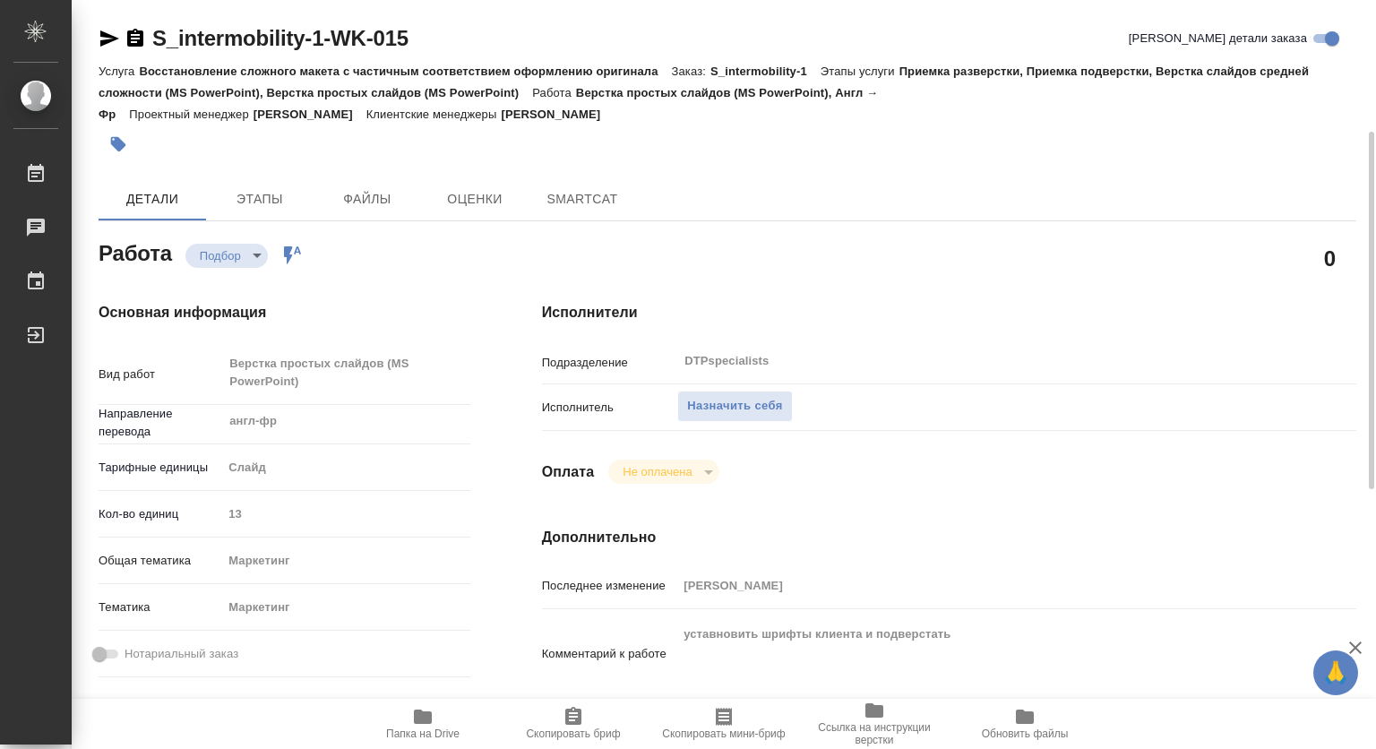  I want to click on p: Комментарий к работе, so click(610, 654).